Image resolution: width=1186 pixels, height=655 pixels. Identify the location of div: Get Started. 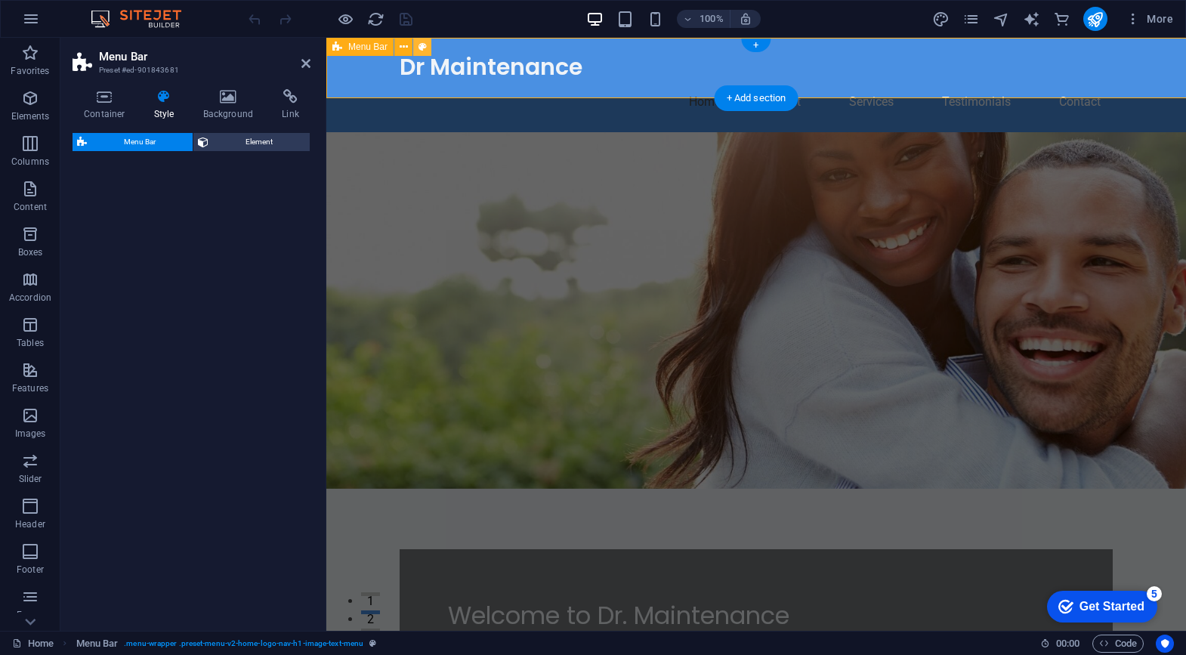
(77, 23).